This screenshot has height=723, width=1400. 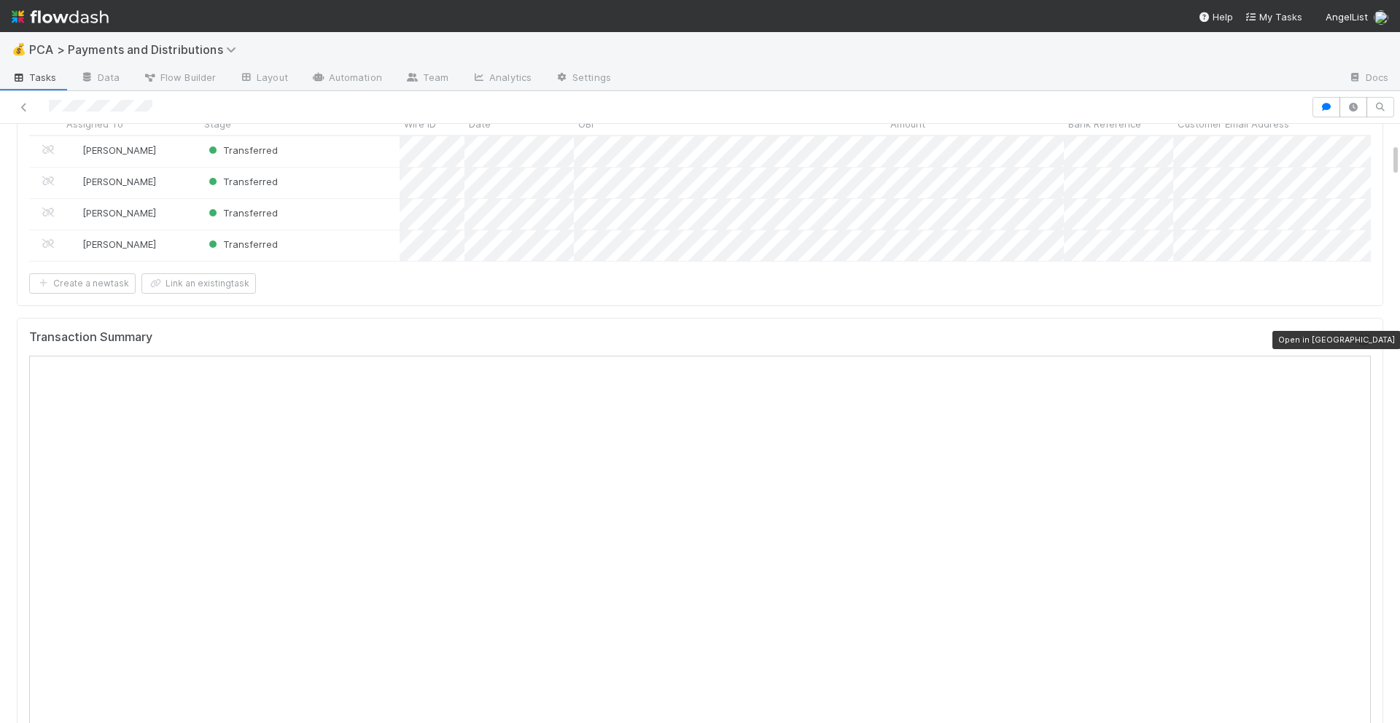 What do you see at coordinates (908, 124) in the screenshot?
I see `span: Amount` at bounding box center [908, 124].